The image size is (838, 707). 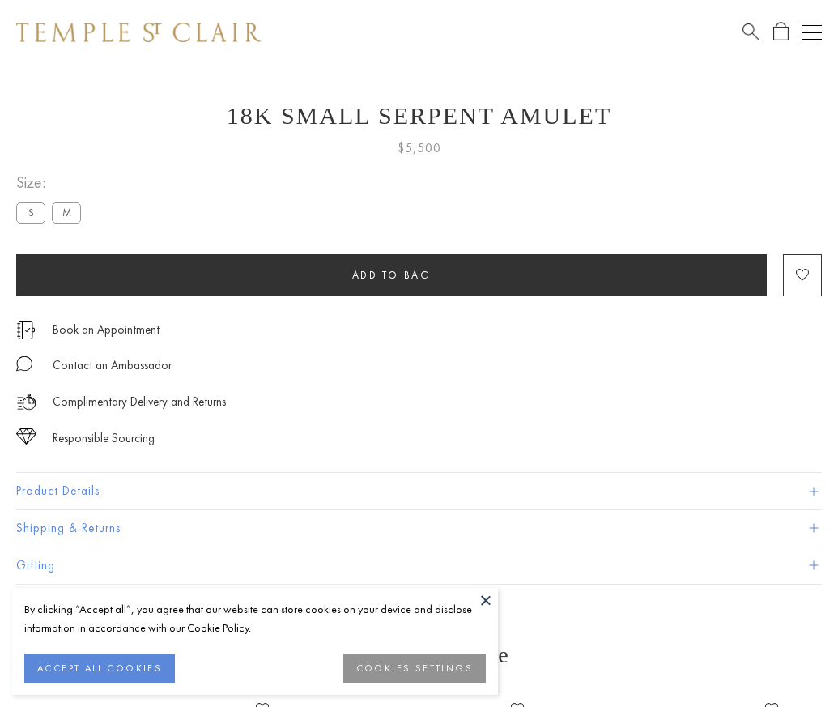 What do you see at coordinates (104, 438) in the screenshot?
I see `div: Responsible Sourcing` at bounding box center [104, 438].